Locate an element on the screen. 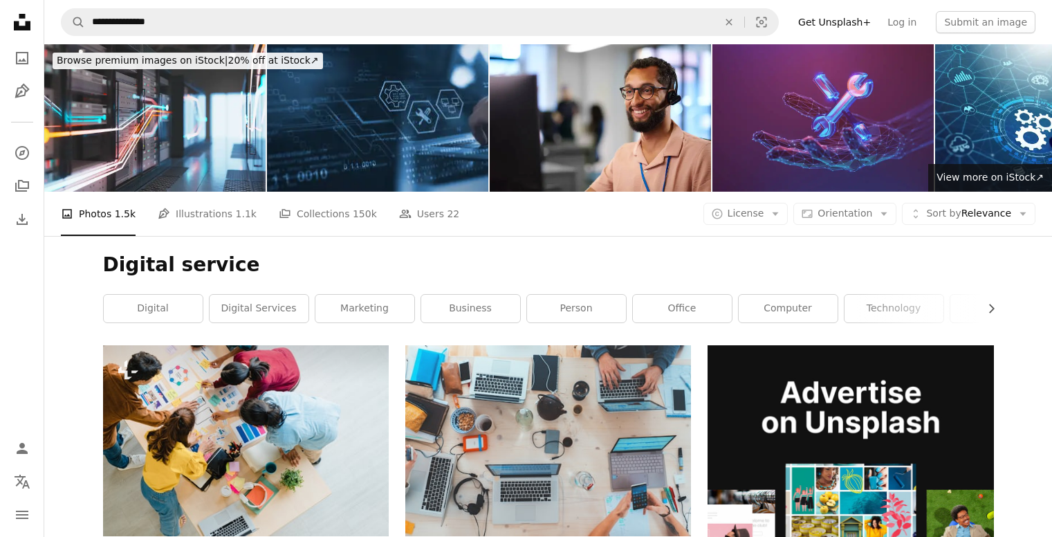 The height and width of the screenshot is (537, 1052). form: Find visuals sitewide is located at coordinates (420, 22).